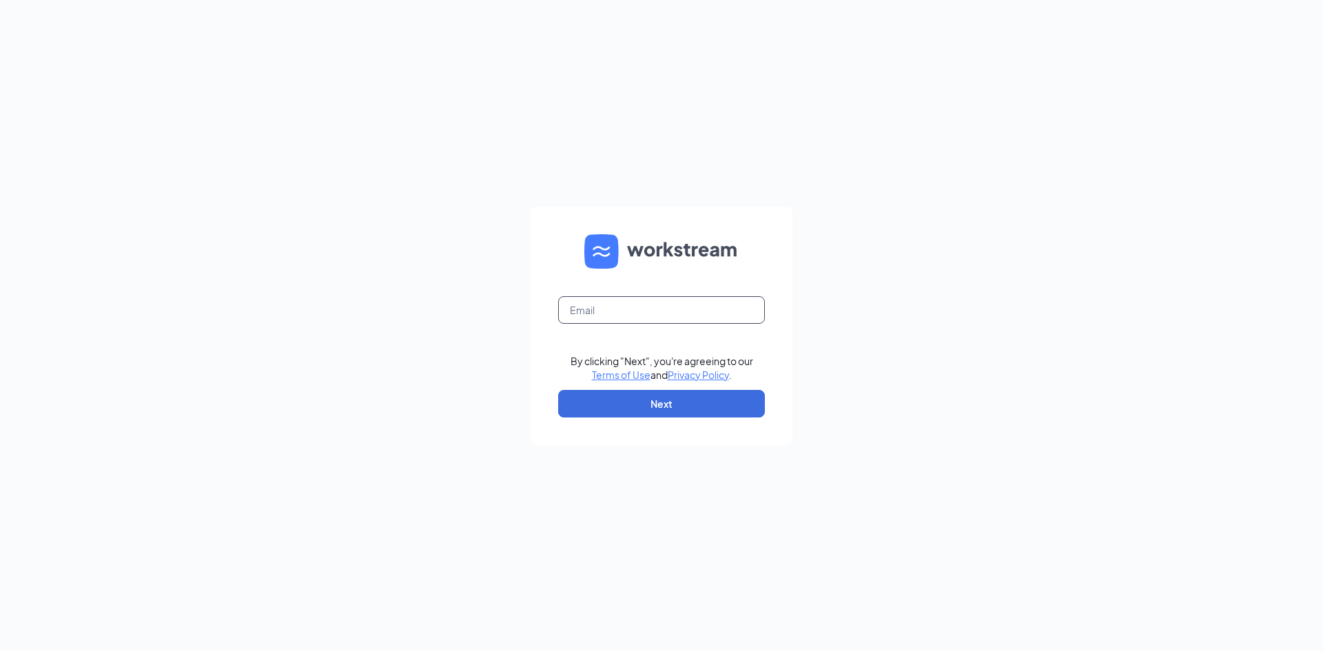 This screenshot has height=651, width=1323. What do you see at coordinates (698, 375) in the screenshot?
I see `a: Privacy Policy` at bounding box center [698, 375].